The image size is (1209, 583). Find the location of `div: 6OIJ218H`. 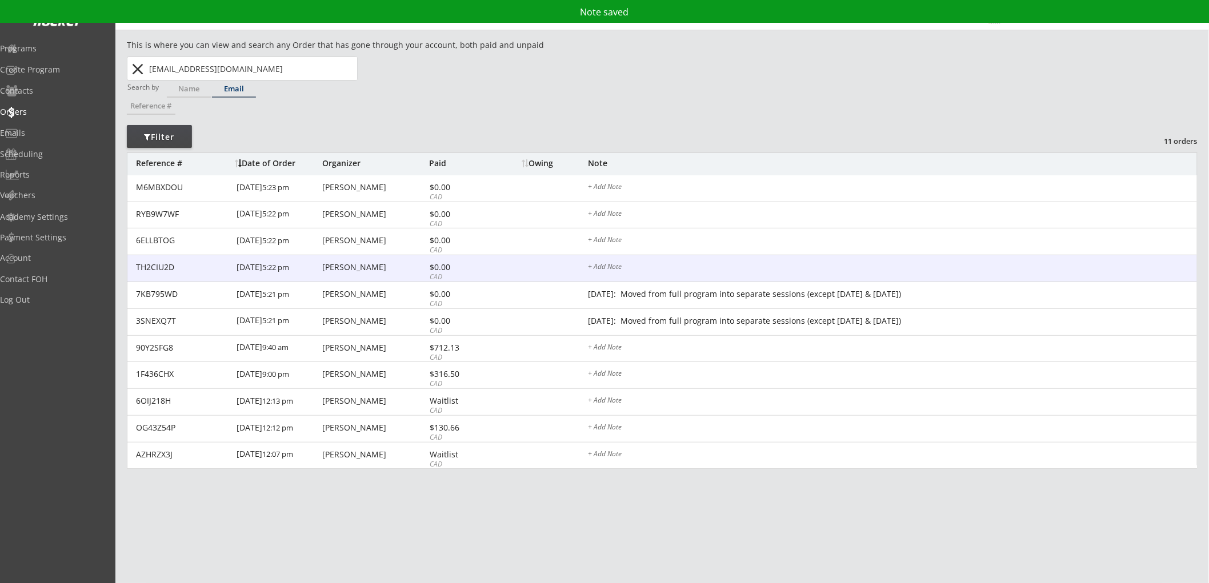

div: 6OIJ218H is located at coordinates (183, 401).